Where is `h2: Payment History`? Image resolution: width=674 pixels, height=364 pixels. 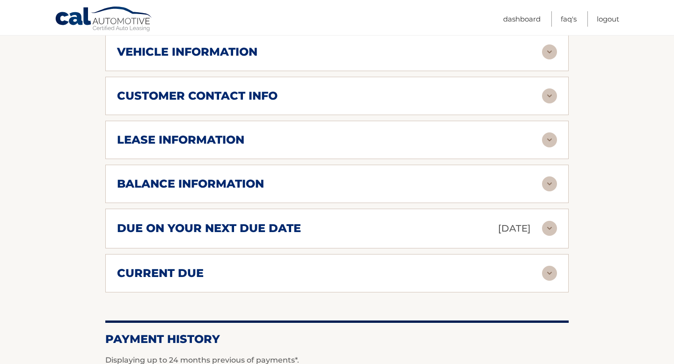
h2: Payment History is located at coordinates (337, 339).